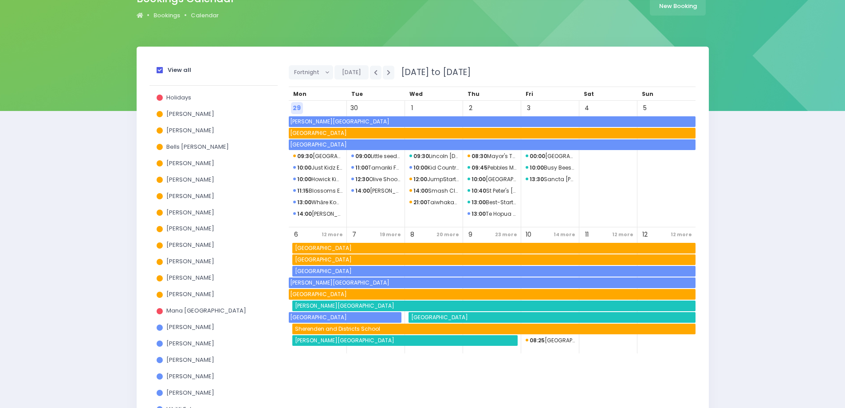 The width and height of the screenshot is (845, 408). I want to click on span: Kid Country Saint Johns, so click(434, 168).